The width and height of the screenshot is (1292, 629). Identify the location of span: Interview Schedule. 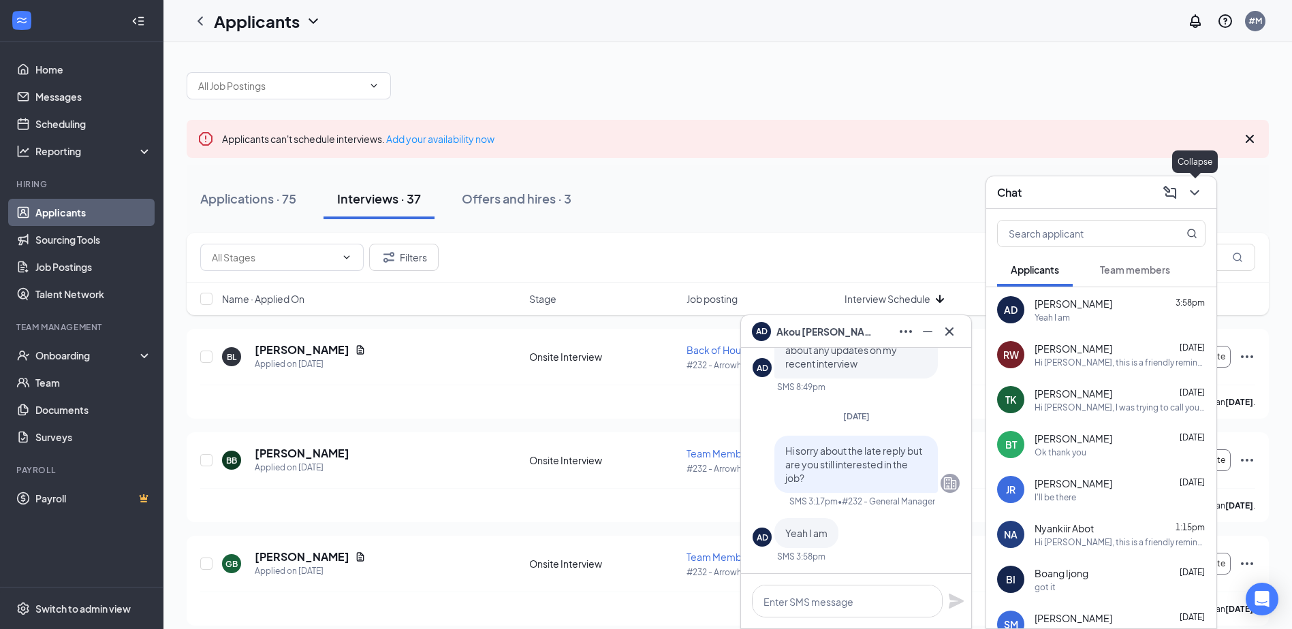
(888, 299).